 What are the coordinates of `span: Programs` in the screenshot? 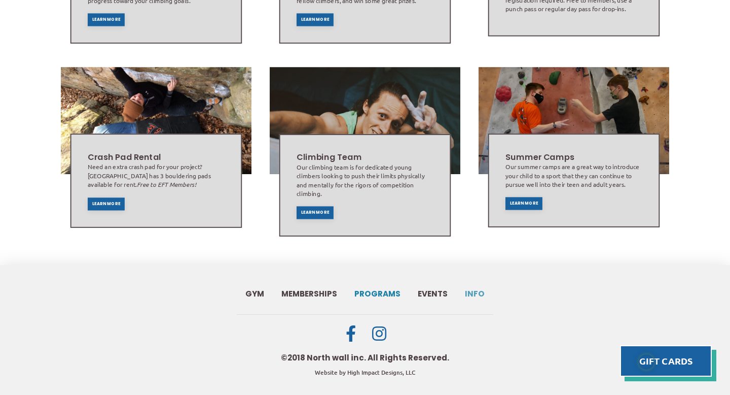 It's located at (377, 293).